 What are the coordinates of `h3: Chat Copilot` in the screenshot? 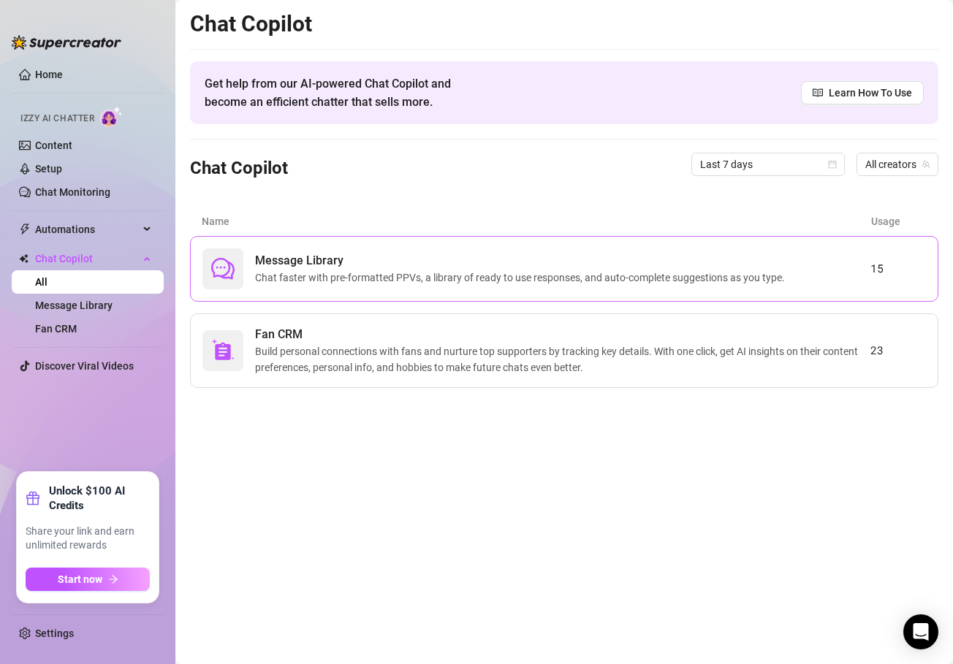 It's located at (239, 169).